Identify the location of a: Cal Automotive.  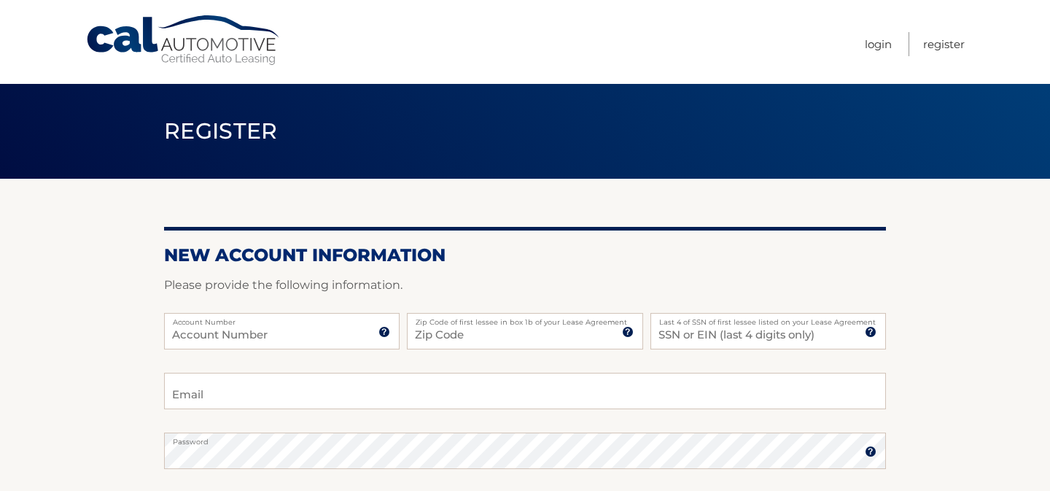
(184, 40).